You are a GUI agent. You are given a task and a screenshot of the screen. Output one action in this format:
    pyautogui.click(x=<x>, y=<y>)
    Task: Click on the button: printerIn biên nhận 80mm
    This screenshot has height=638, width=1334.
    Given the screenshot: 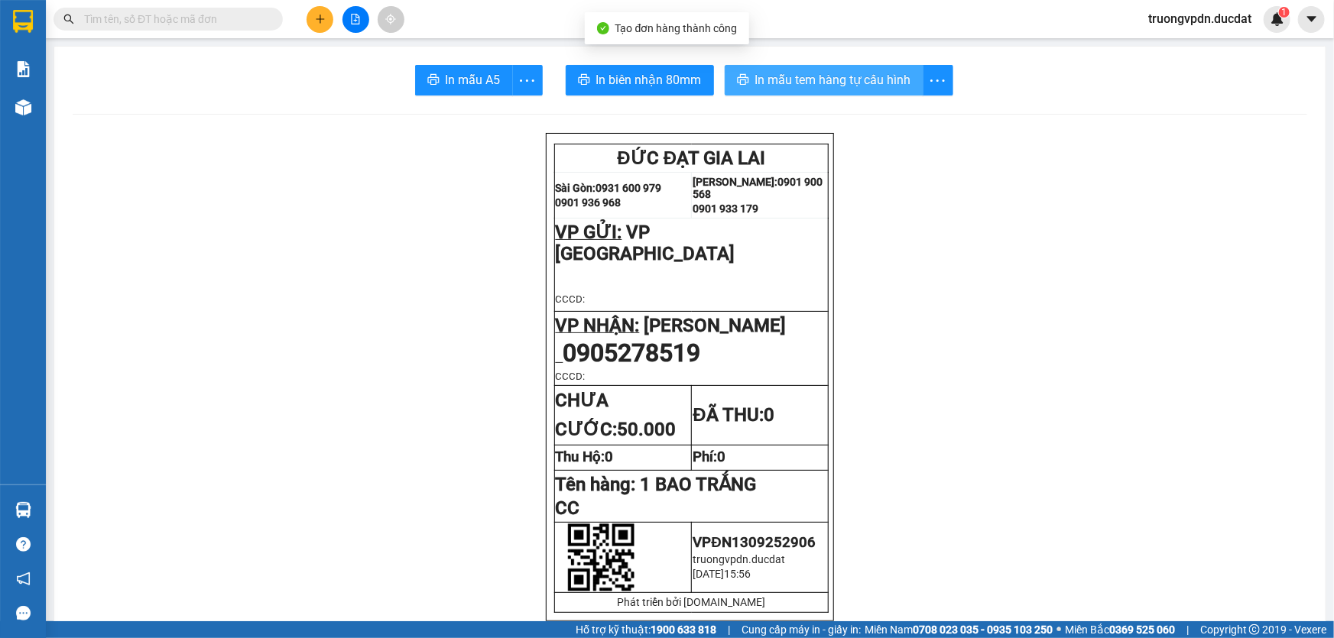 What is the action you would take?
    pyautogui.click(x=640, y=80)
    